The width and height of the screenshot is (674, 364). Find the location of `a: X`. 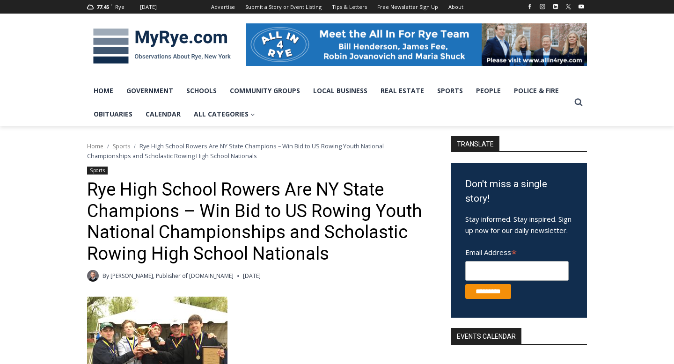

a: X is located at coordinates (568, 7).